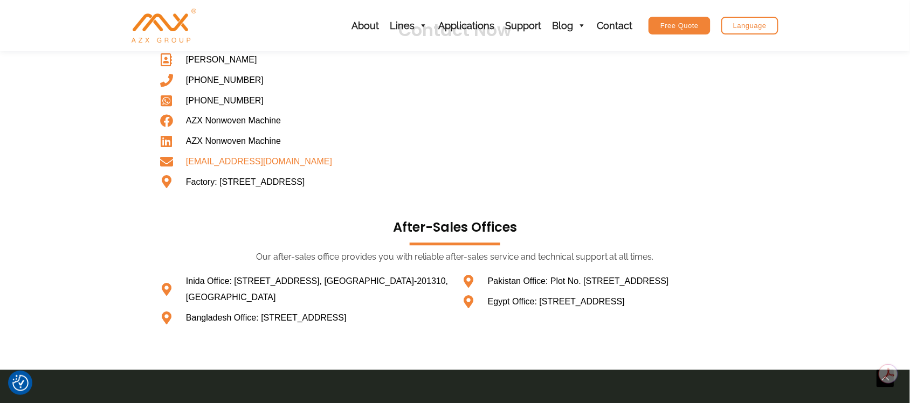 Image resolution: width=910 pixels, height=403 pixels. What do you see at coordinates (679, 25) in the screenshot?
I see `a: Free Quote` at bounding box center [679, 25].